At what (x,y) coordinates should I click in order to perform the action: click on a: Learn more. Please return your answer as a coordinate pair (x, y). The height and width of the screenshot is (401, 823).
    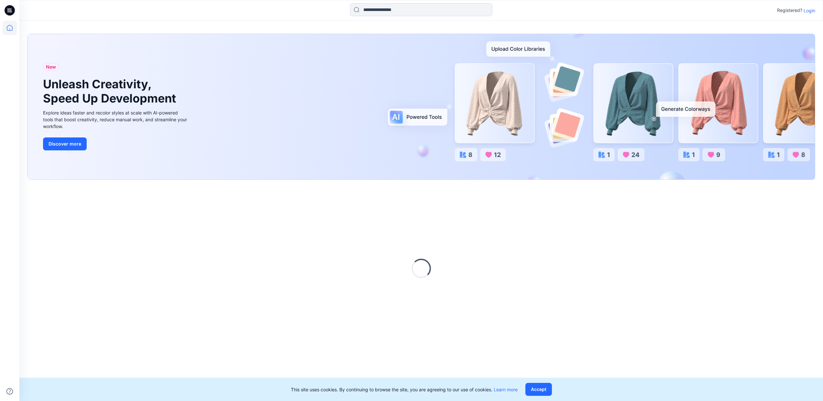
    Looking at the image, I should click on (506, 390).